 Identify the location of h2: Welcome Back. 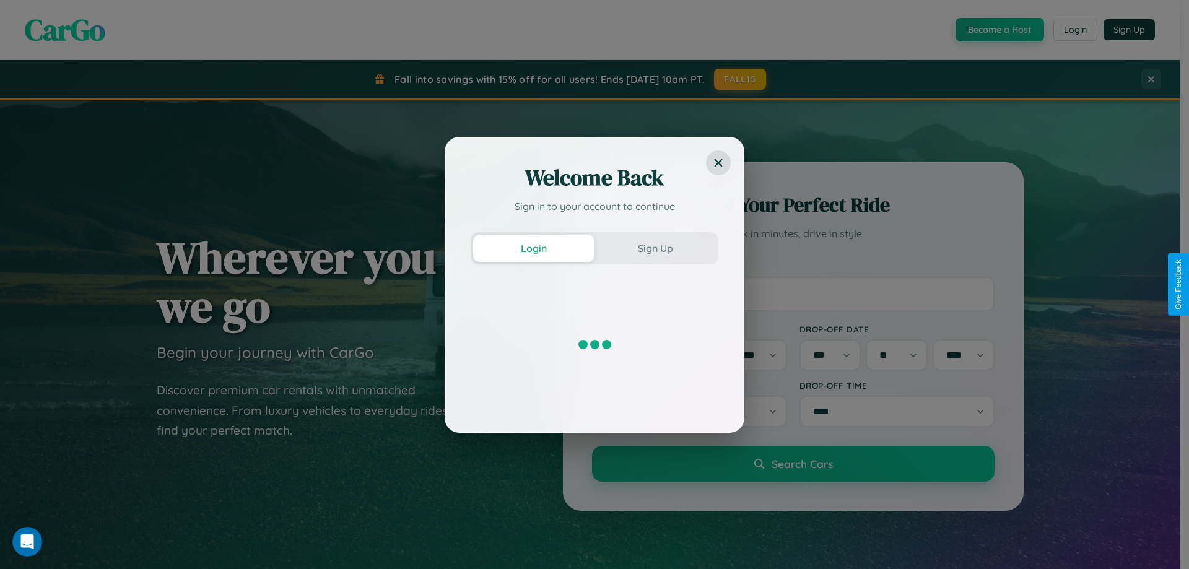
(595, 178).